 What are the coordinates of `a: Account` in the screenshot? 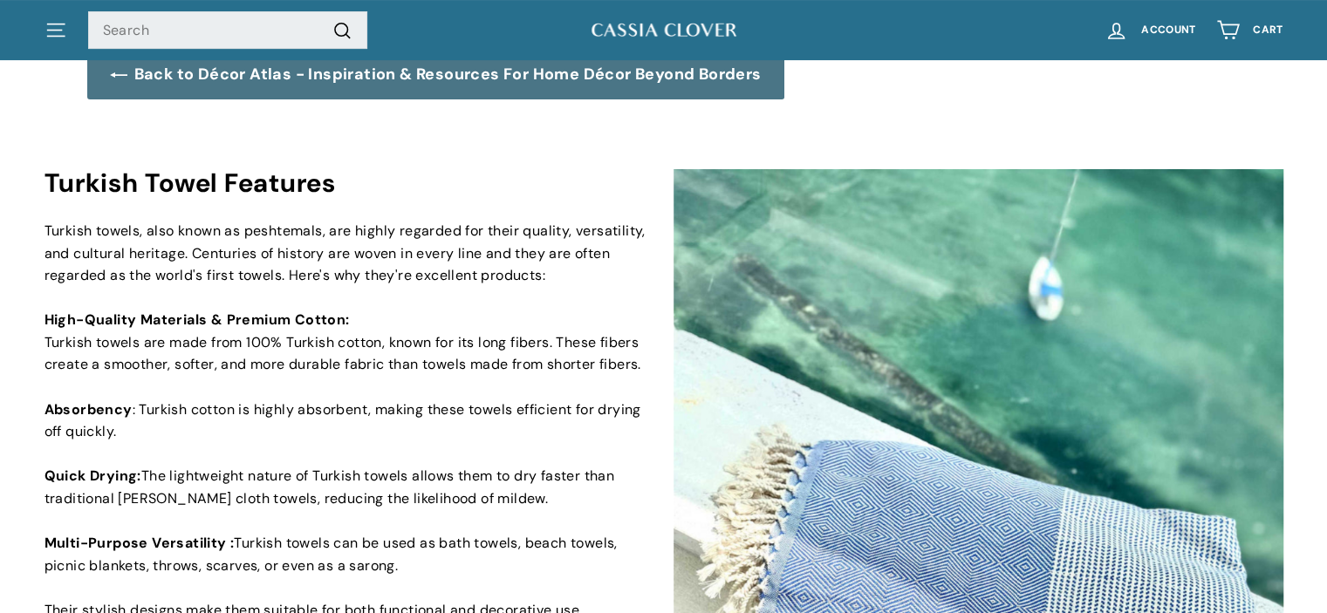 It's located at (1150, 30).